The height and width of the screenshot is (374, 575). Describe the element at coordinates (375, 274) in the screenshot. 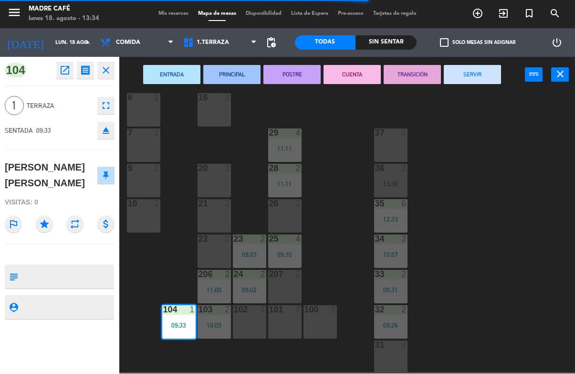

I see `div: 33` at that location.